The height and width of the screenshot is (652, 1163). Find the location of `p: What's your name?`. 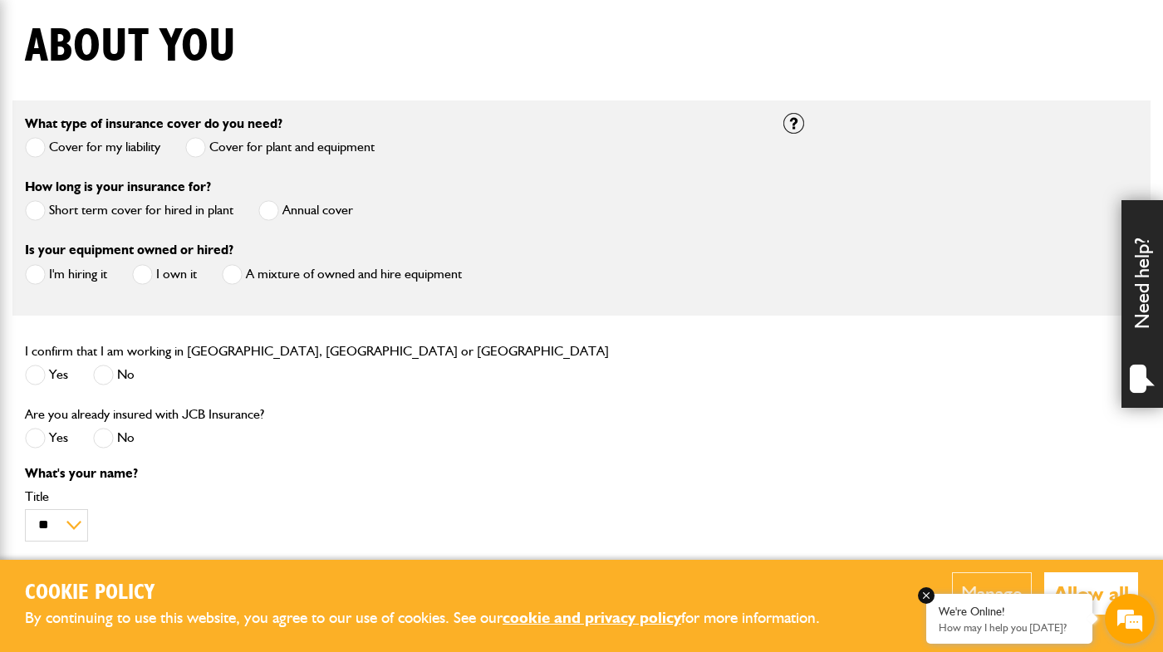

p: What's your name? is located at coordinates (391, 474).